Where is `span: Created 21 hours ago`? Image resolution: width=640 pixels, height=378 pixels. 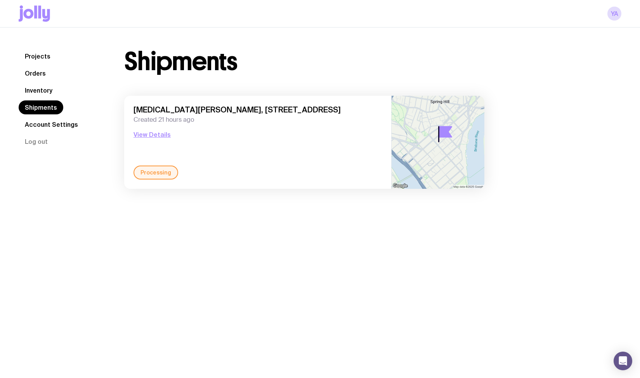
span: Created 21 hours ago is located at coordinates (258, 120).